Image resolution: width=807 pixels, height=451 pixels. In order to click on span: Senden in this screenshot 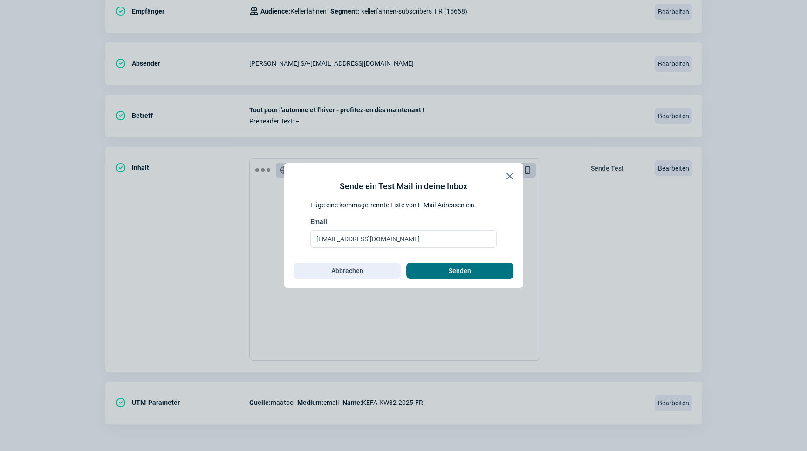, I will do `click(460, 271)`.